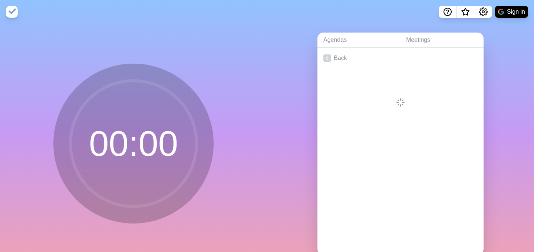 The image size is (534, 252). Describe the element at coordinates (441, 40) in the screenshot. I see `a: Meetings` at that location.